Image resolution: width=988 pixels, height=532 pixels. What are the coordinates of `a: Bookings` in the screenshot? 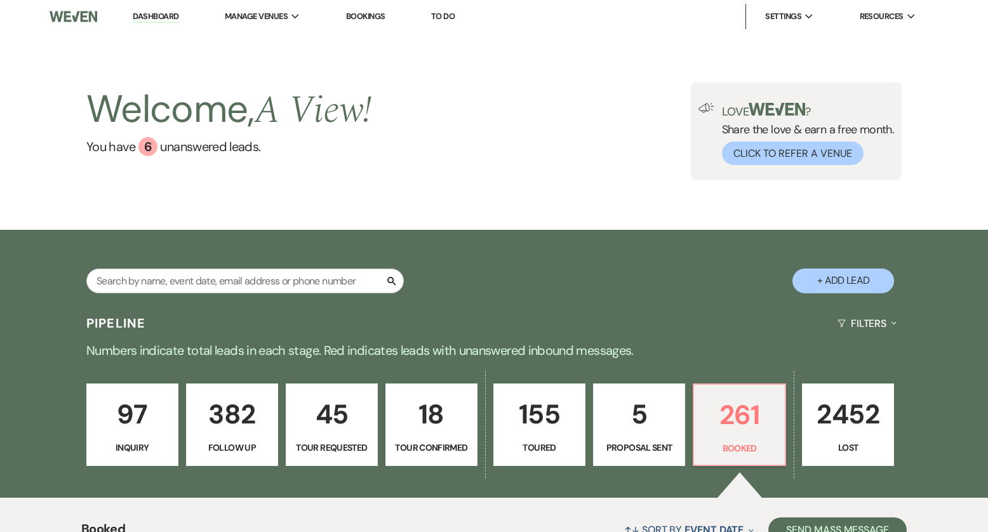 It's located at (366, 16).